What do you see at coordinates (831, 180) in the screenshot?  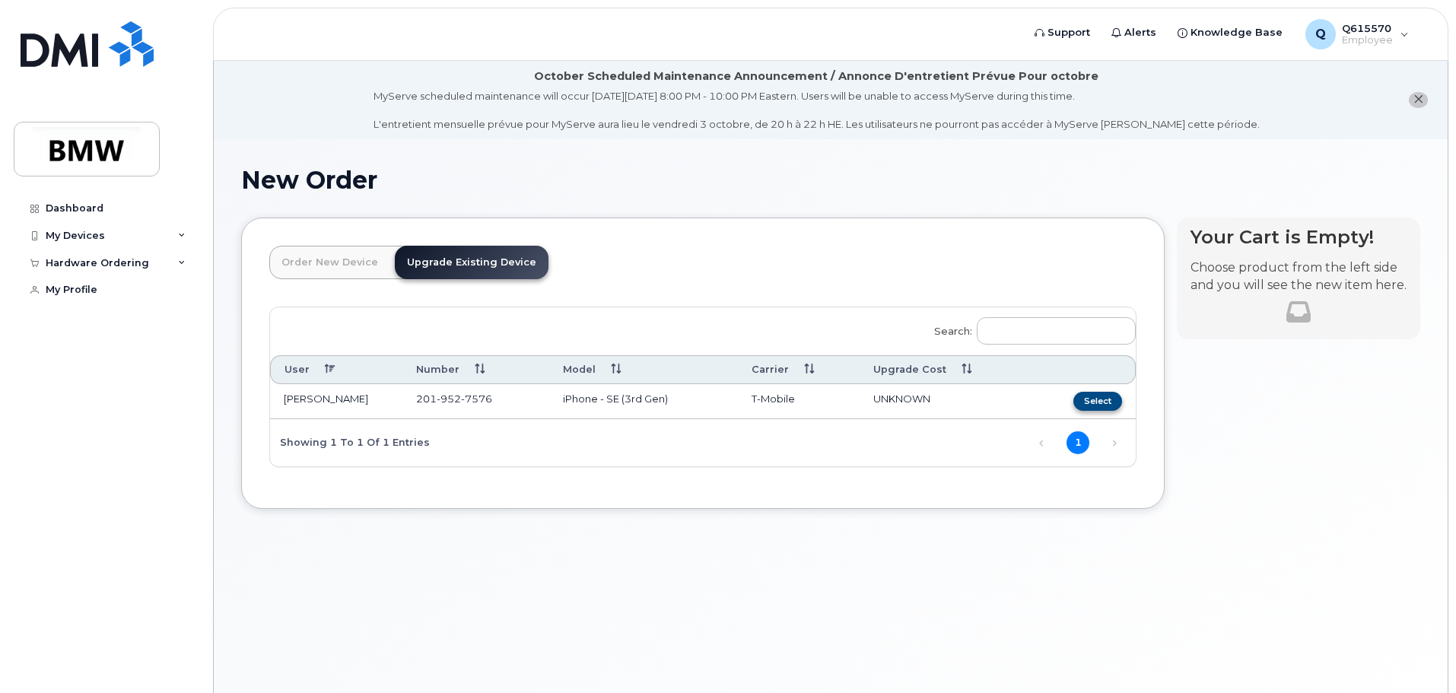 I see `h1: New Order` at bounding box center [831, 180].